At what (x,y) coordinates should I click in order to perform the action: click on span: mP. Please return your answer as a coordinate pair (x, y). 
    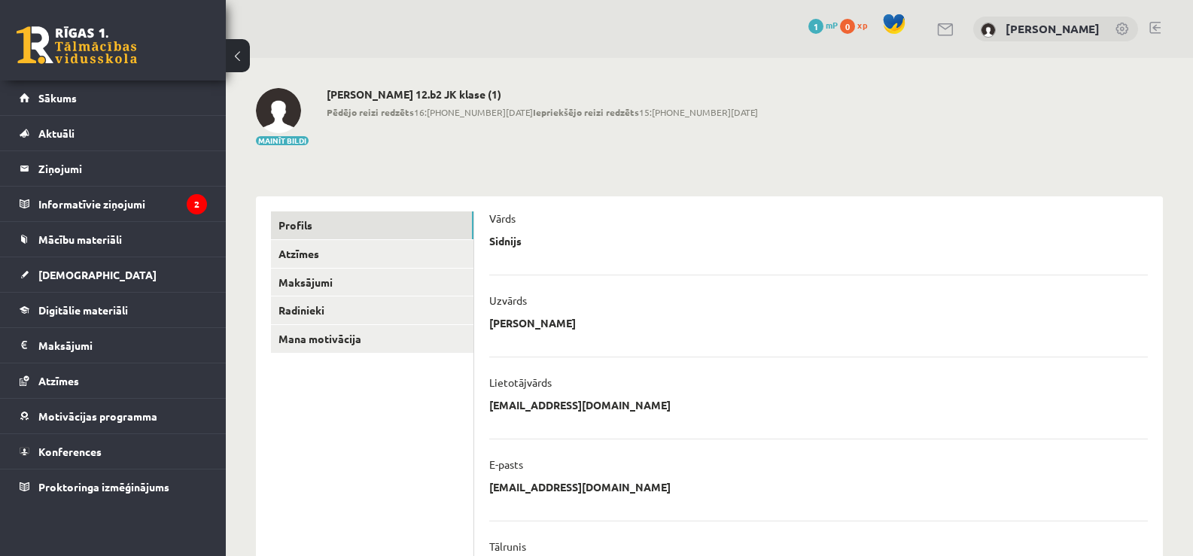
    Looking at the image, I should click on (832, 25).